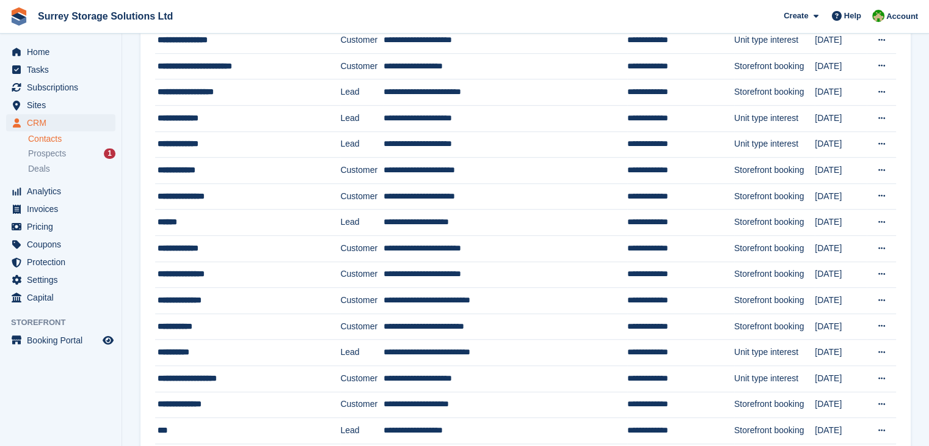 The height and width of the screenshot is (446, 929). What do you see at coordinates (63, 262) in the screenshot?
I see `span: Protection` at bounding box center [63, 262].